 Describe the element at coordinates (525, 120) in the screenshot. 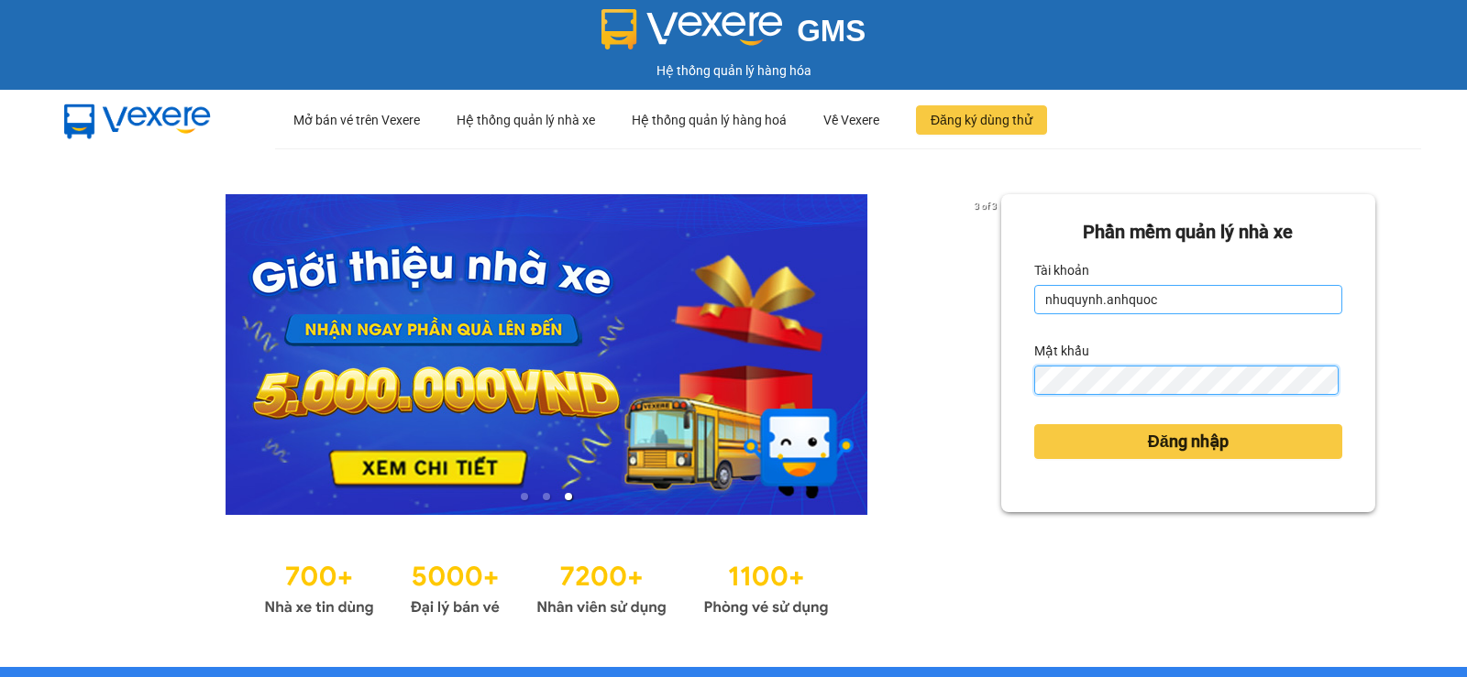

I see `div: Hệ thống quản lý nhà xe` at that location.